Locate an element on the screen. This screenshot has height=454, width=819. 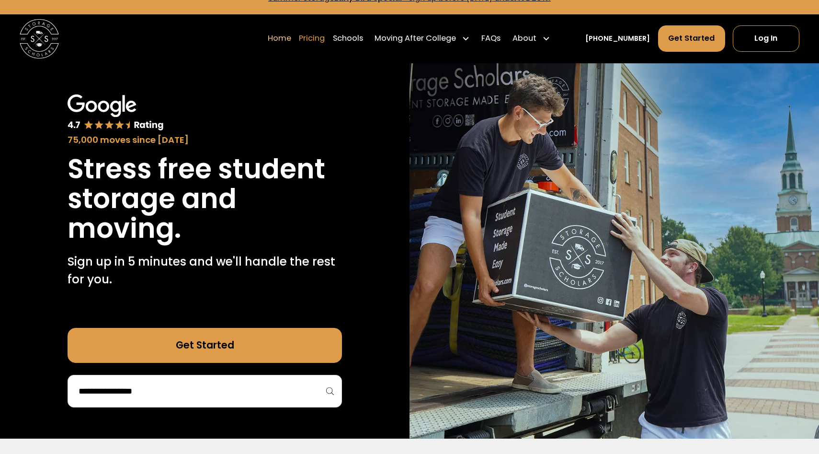
img: Storage Scholars makes moving and storage easy. is located at coordinates (614, 251).